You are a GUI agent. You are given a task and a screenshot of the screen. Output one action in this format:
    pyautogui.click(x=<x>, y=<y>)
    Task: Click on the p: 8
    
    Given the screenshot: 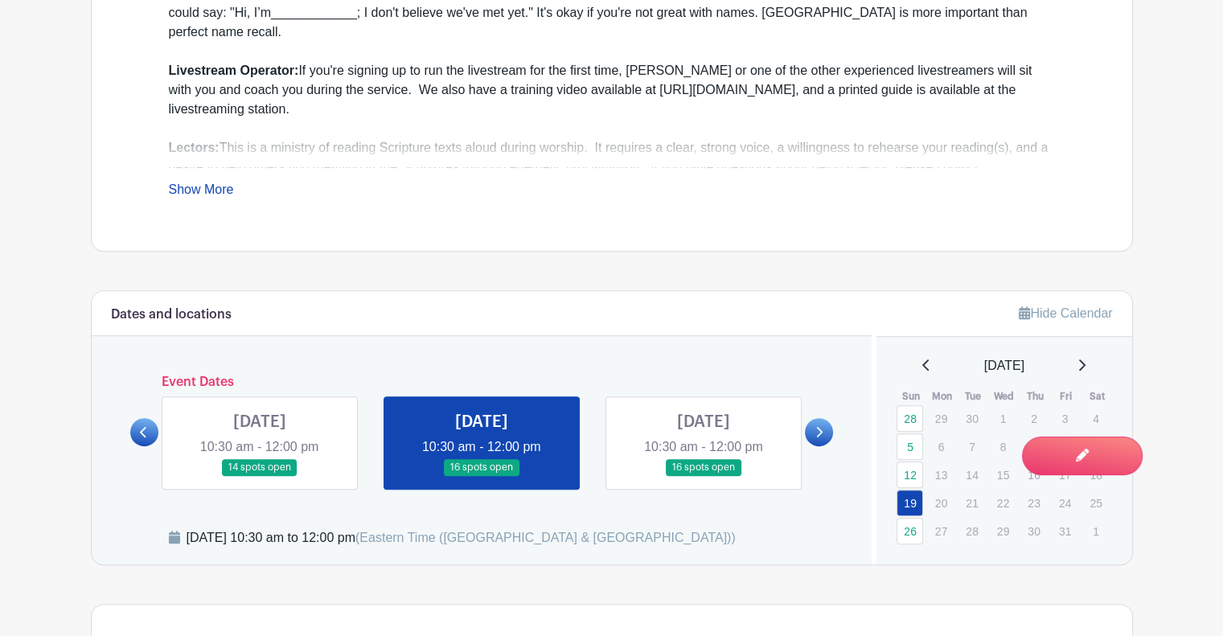 What is the action you would take?
    pyautogui.click(x=1003, y=446)
    